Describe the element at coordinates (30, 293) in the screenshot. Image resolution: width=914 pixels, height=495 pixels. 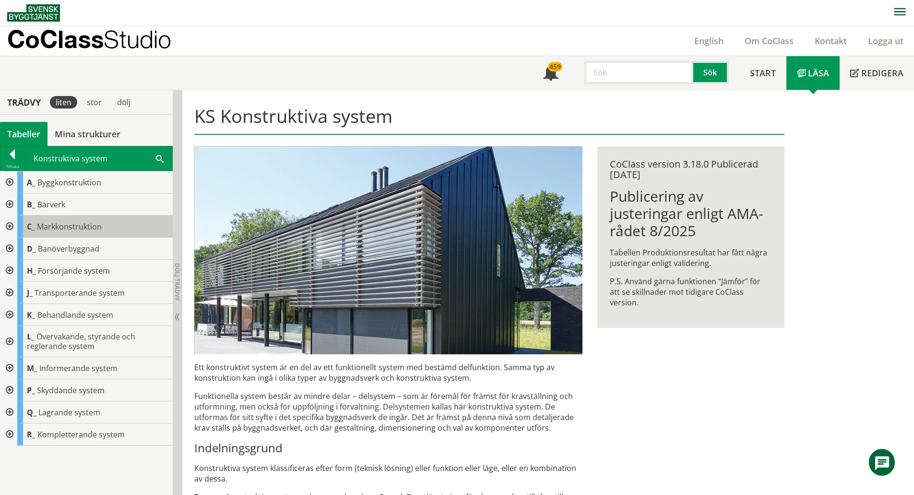
I see `span: J_` at that location.